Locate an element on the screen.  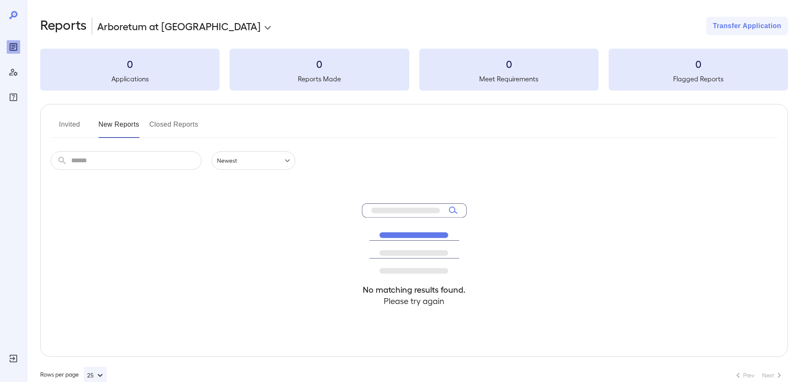
h2: Reports is located at coordinates (63, 26).